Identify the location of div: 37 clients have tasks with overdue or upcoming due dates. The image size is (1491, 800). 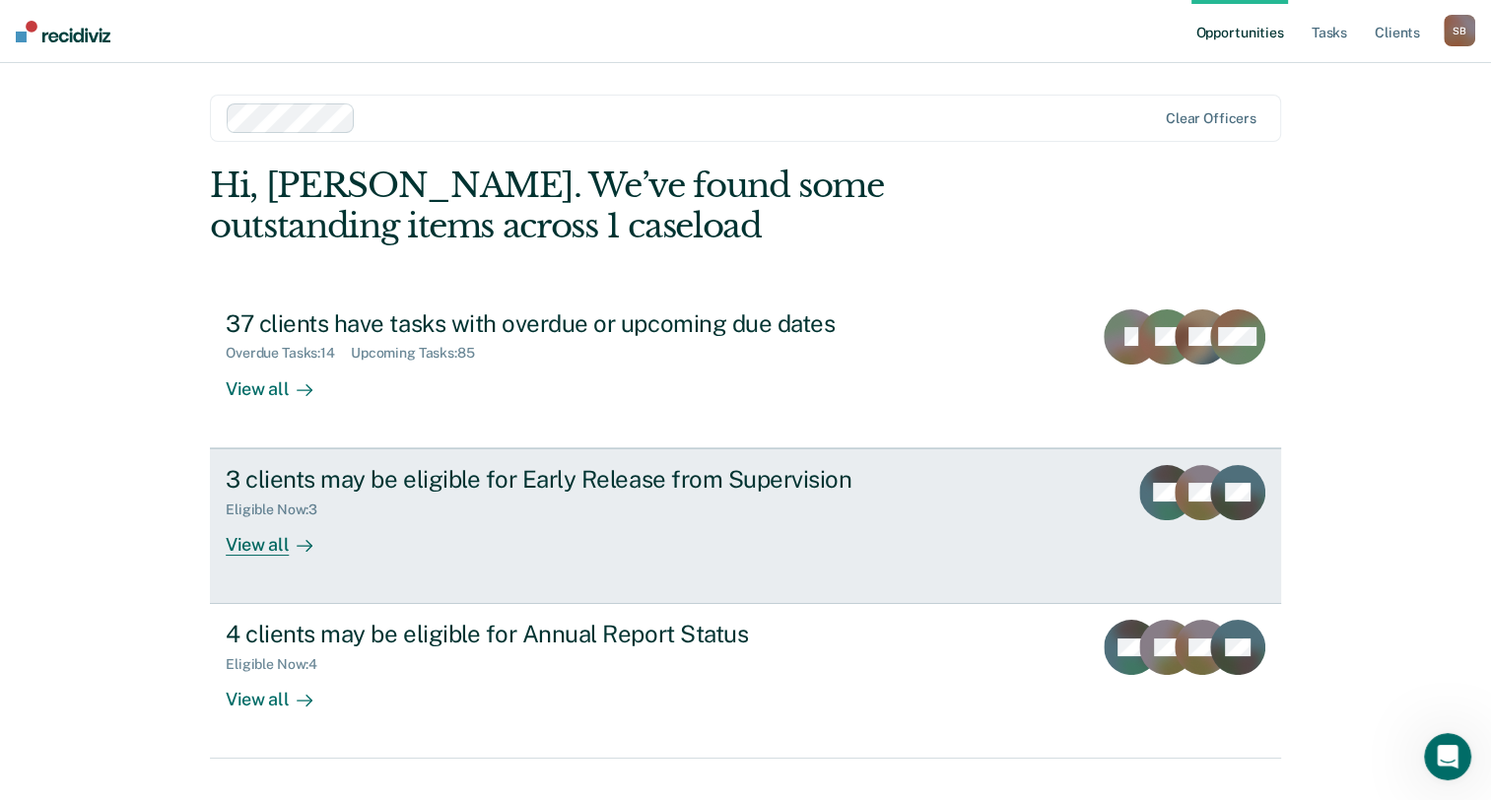
(572, 323).